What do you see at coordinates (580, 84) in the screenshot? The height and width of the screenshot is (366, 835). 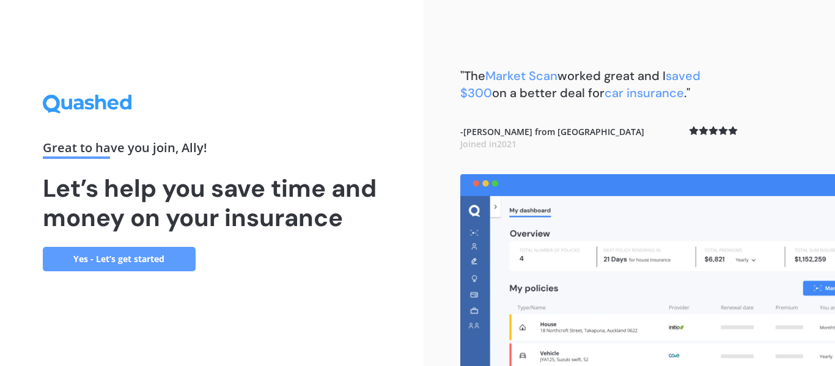 I see `span: saved $300` at bounding box center [580, 84].